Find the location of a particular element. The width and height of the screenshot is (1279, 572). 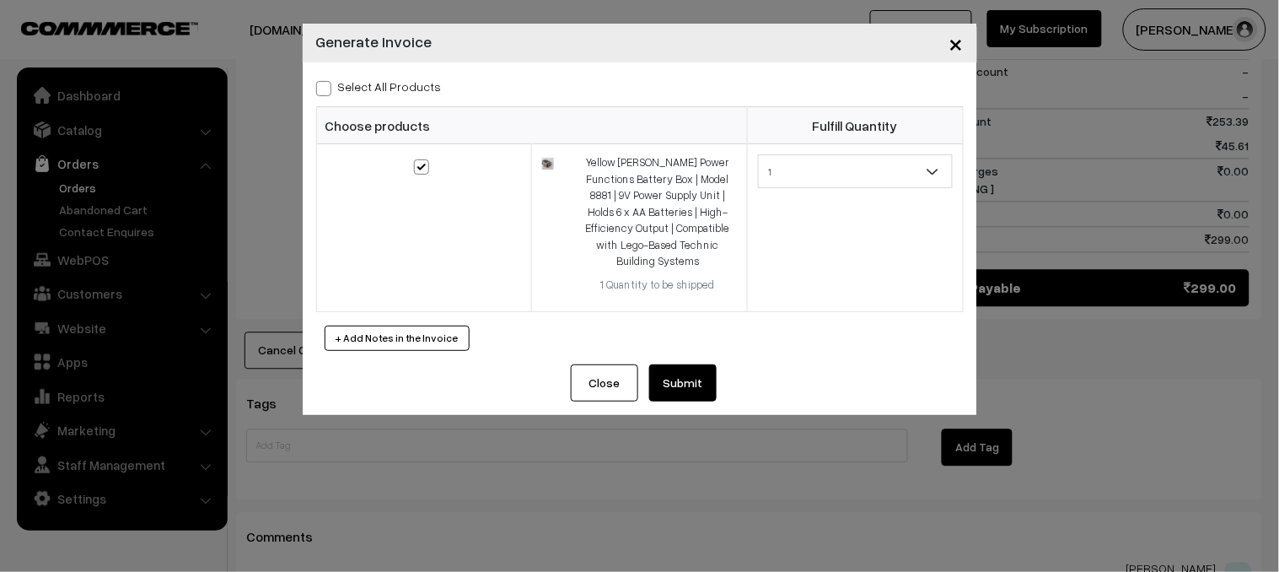

th: Choose products is located at coordinates (531, 126).